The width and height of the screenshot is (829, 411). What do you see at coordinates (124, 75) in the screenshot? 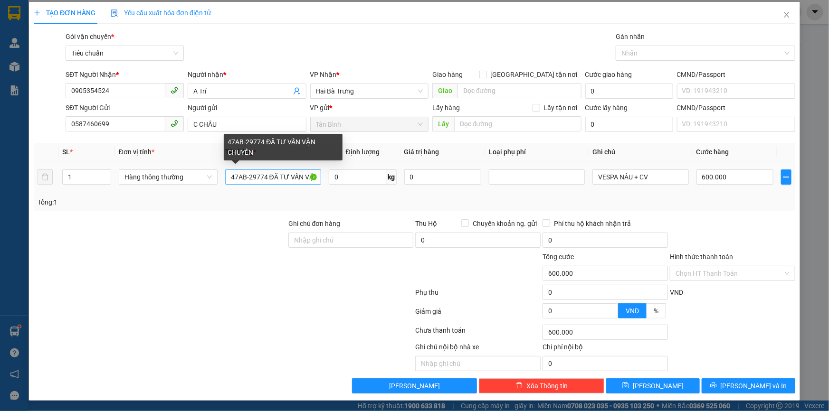
I see `div: SĐT Người Nhận` at bounding box center [124, 75].